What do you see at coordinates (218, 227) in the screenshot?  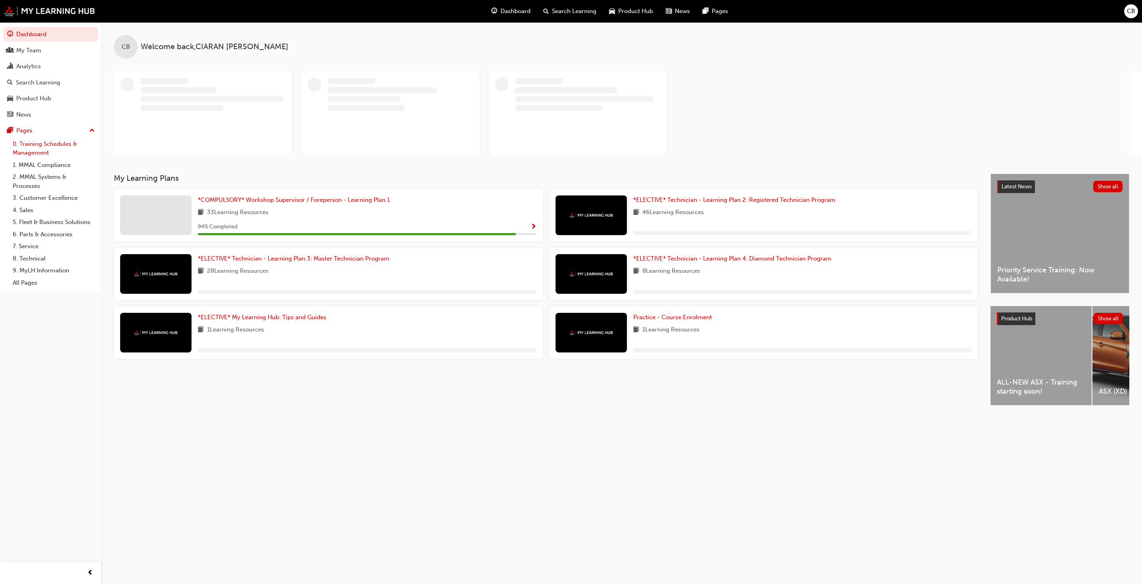 I see `span: 94 % Completed` at bounding box center [218, 227].